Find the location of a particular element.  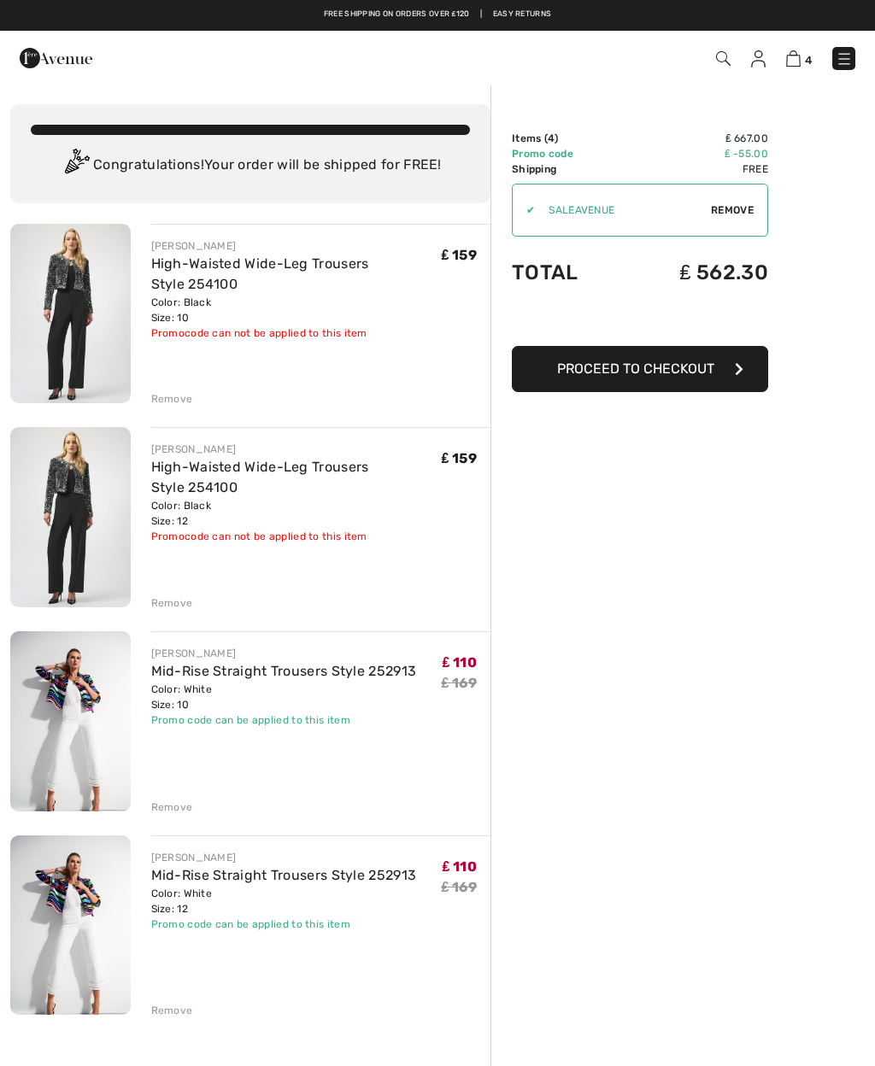

td: ₤ 562.30 is located at coordinates (695, 273).